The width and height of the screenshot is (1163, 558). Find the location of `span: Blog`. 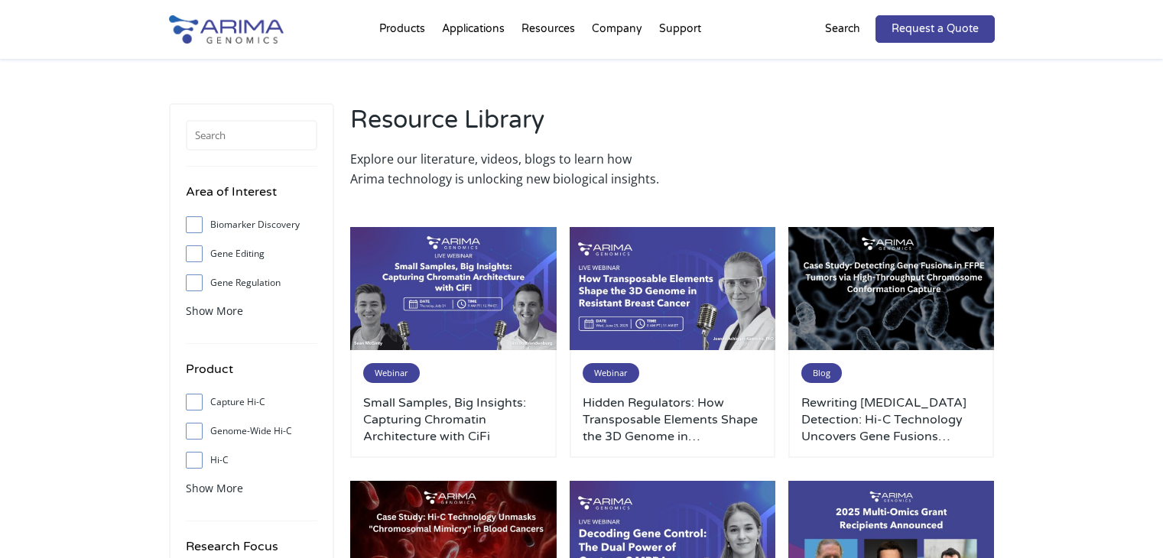

span: Blog is located at coordinates (821, 373).